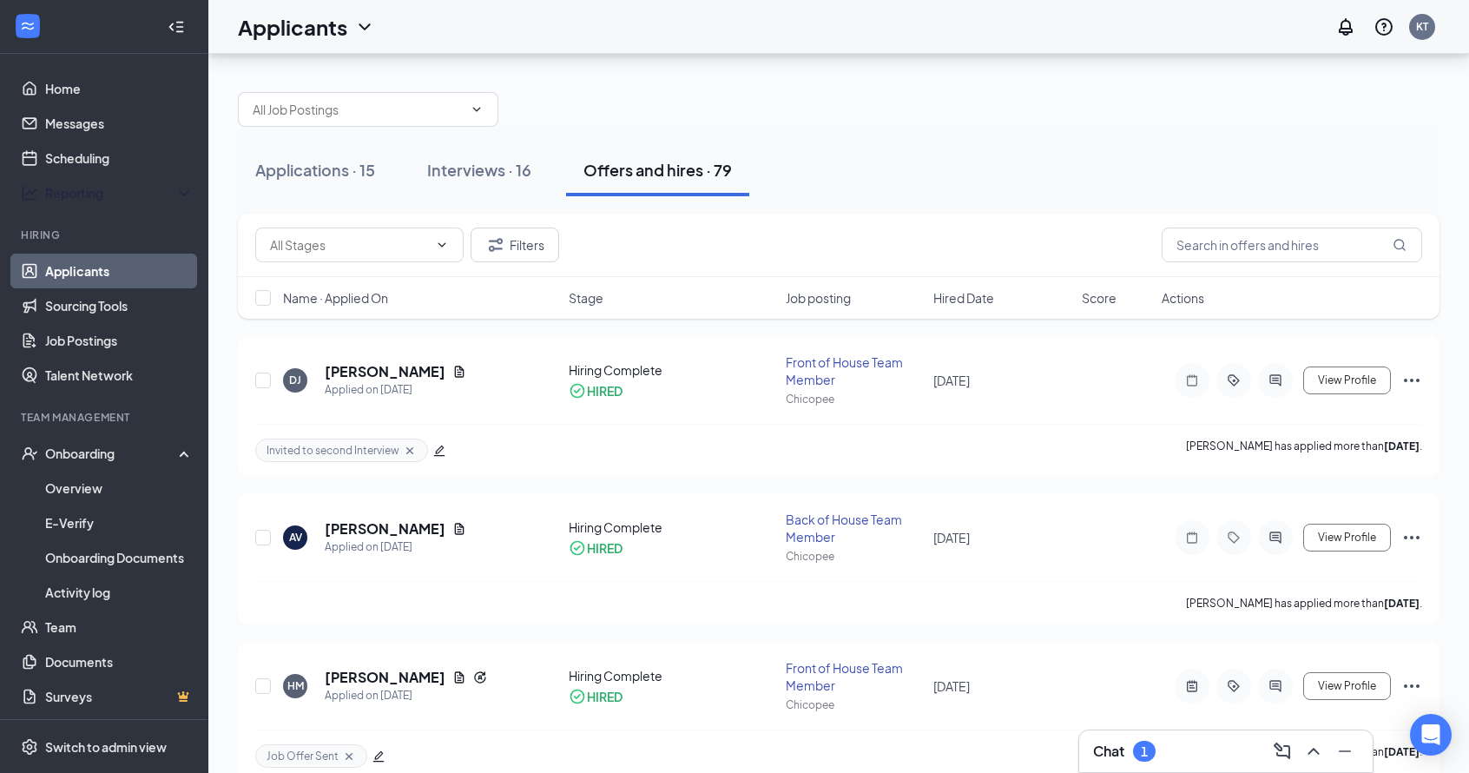 Image resolution: width=1469 pixels, height=773 pixels. I want to click on div: AV, so click(295, 537).